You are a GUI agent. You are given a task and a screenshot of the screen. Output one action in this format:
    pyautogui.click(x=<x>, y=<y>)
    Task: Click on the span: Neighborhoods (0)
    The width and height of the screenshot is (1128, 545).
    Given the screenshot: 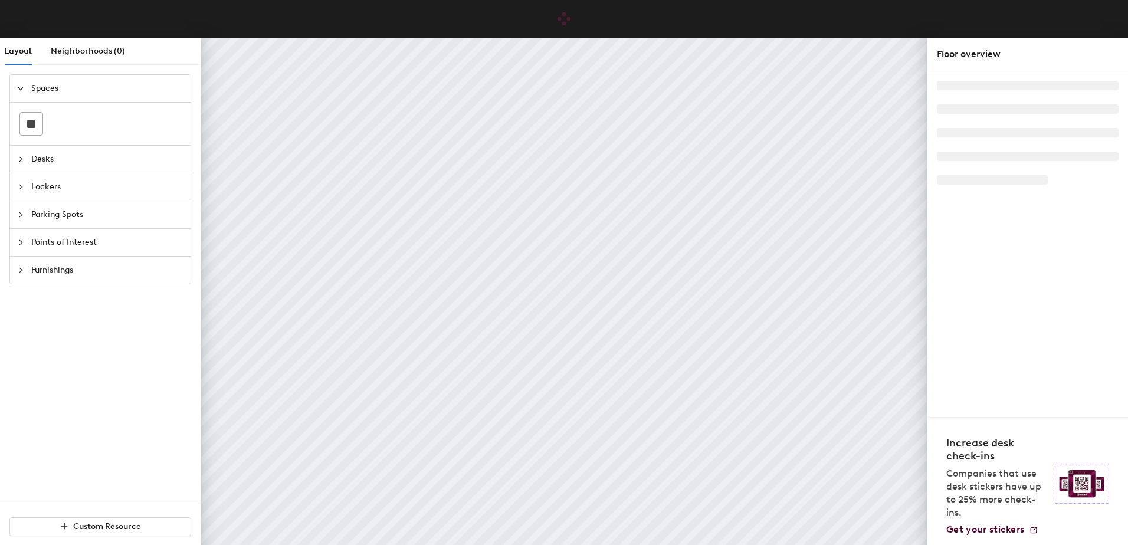 What is the action you would take?
    pyautogui.click(x=88, y=51)
    